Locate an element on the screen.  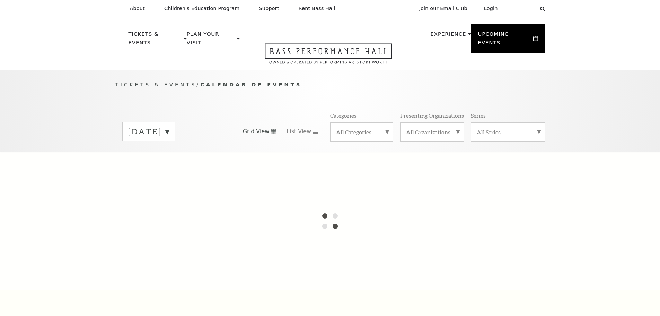
p: Rent Bass Hall is located at coordinates (317, 8).